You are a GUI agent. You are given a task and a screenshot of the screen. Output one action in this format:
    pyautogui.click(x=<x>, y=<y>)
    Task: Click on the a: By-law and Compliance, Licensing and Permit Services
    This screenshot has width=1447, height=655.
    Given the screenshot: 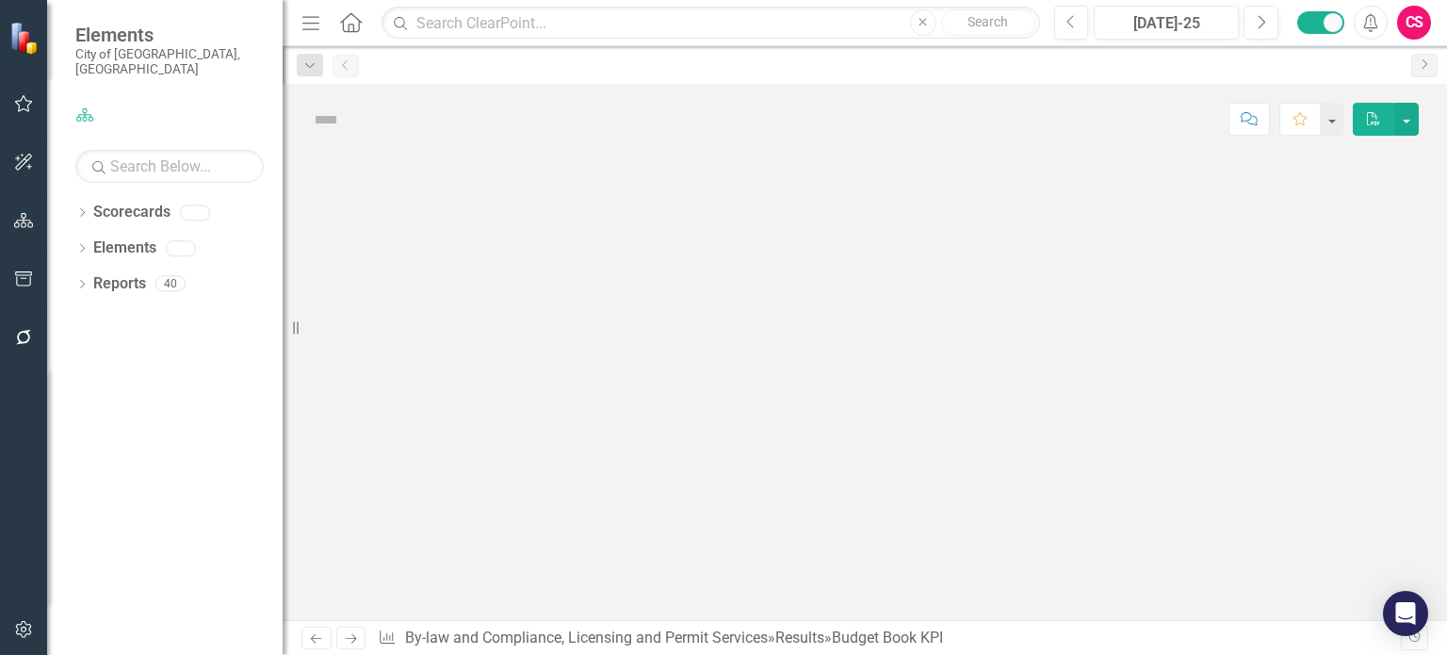 What is the action you would take?
    pyautogui.click(x=586, y=637)
    